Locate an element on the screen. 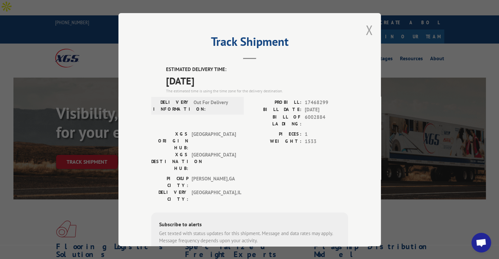  label: PROBILL: is located at coordinates (275, 102).